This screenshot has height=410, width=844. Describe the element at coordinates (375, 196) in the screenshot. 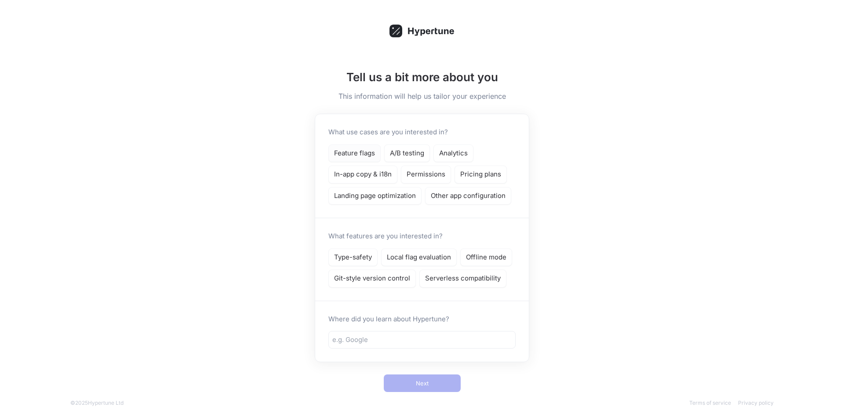

I see `p: Landing page optimization` at that location.